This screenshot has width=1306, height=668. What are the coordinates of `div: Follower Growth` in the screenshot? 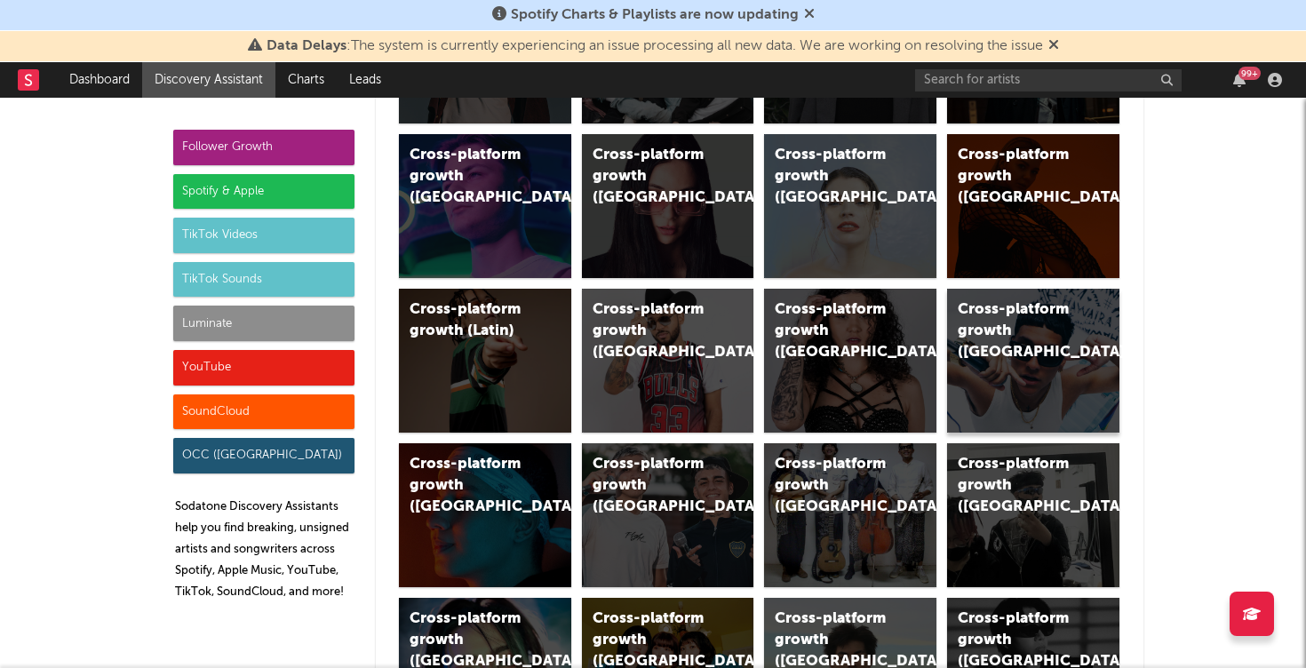 It's located at (264, 148).